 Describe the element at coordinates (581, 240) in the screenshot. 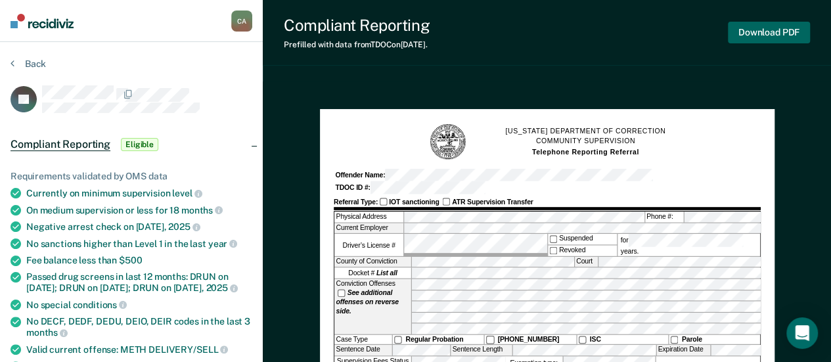

I see `label: Suspended` at that location.